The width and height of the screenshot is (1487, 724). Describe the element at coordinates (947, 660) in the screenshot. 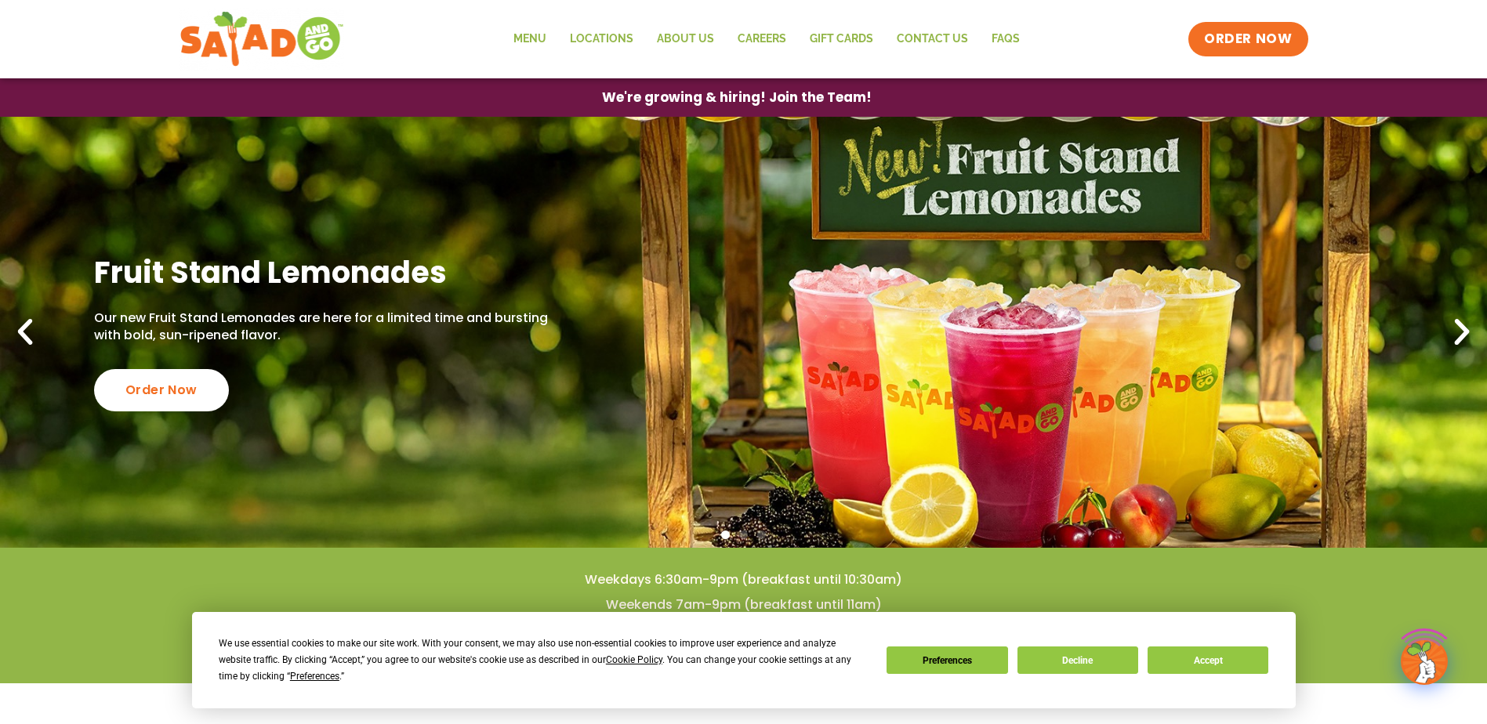

I see `button: Preferences` at that location.